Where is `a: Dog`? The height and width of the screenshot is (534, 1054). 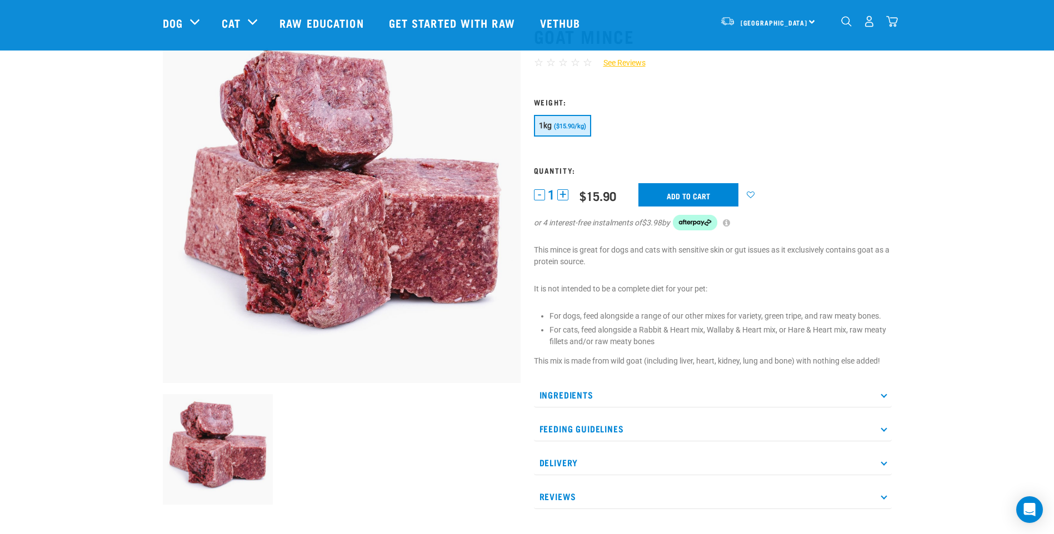 a: Dog is located at coordinates (173, 23).